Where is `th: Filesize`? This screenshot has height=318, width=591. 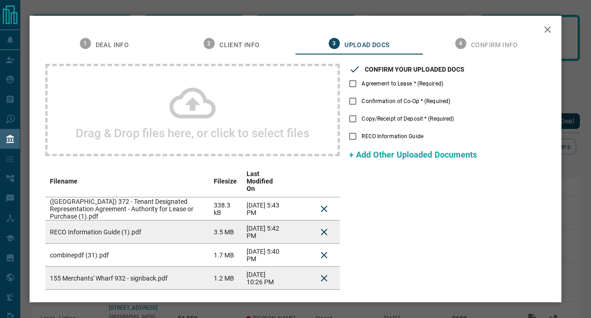
th: Filesize is located at coordinates (226, 181).